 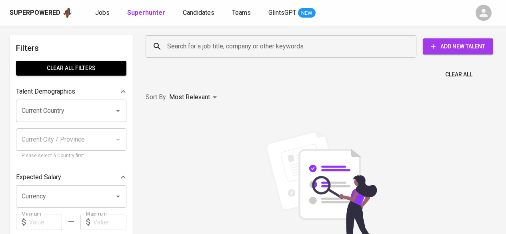 What do you see at coordinates (458, 74) in the screenshot?
I see `span: Clear All` at bounding box center [458, 74].